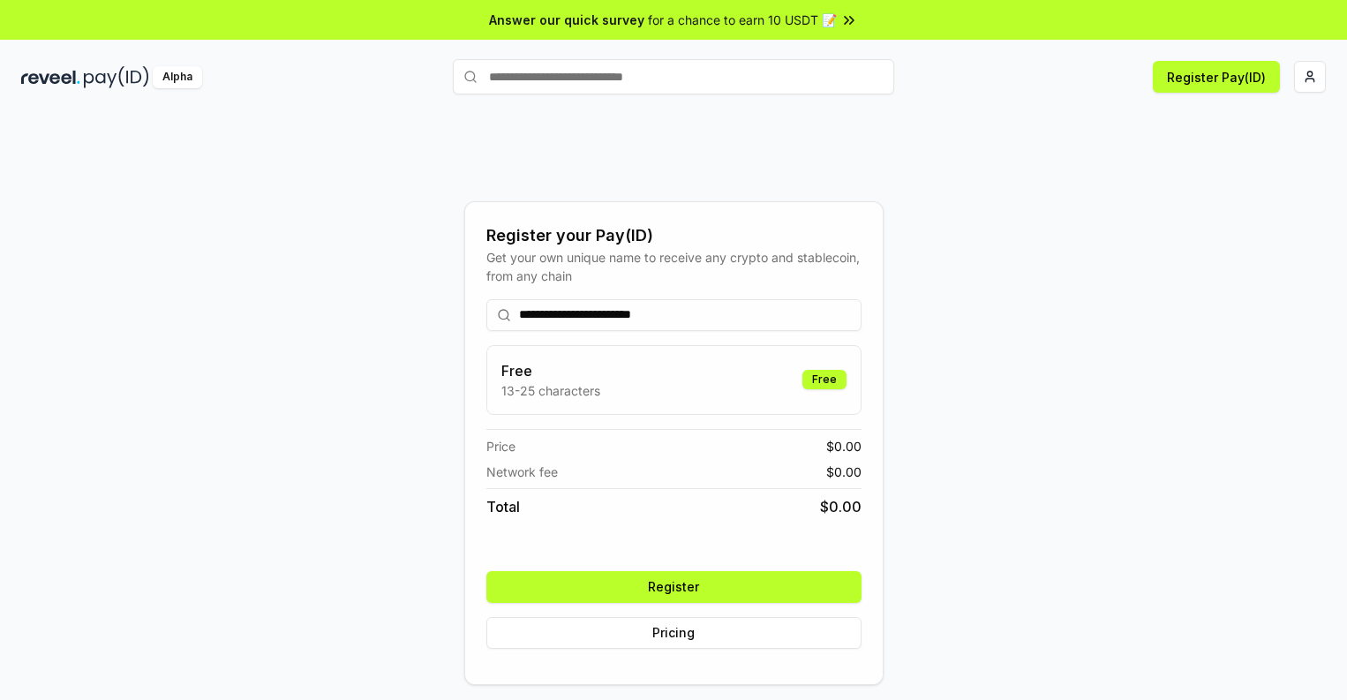  I want to click on p: 13-25 characters, so click(551, 390).